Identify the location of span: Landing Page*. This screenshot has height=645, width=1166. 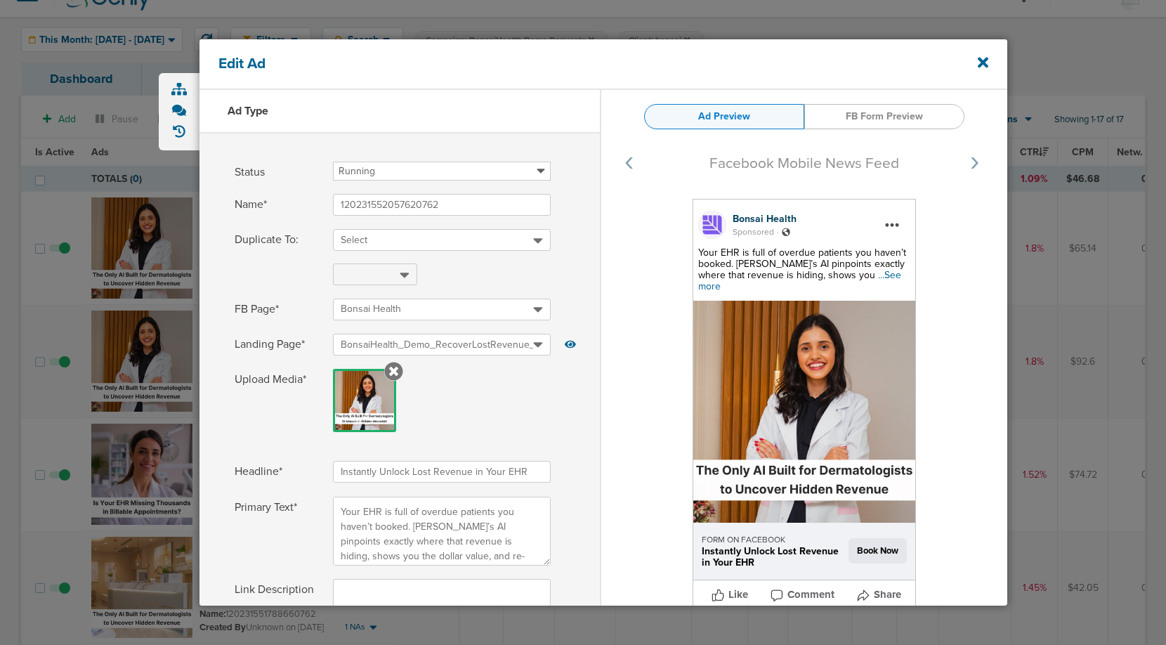
(277, 344).